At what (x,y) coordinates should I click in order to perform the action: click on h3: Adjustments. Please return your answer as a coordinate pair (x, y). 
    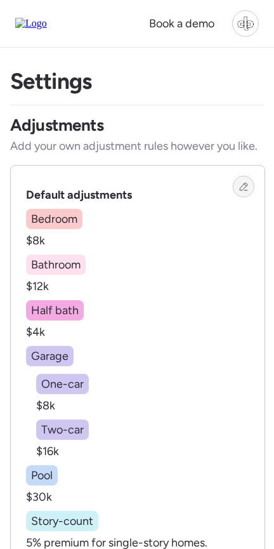
    Looking at the image, I should click on (57, 125).